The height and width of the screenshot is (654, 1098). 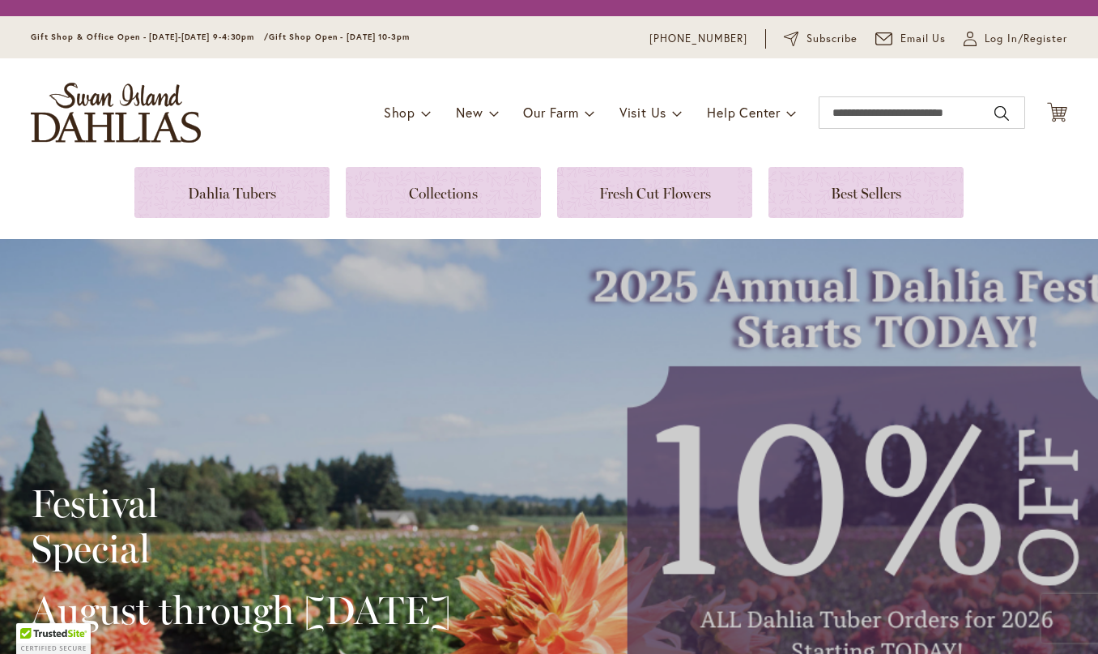 What do you see at coordinates (1002, 113) in the screenshot?
I see `button: Search` at bounding box center [1002, 113].